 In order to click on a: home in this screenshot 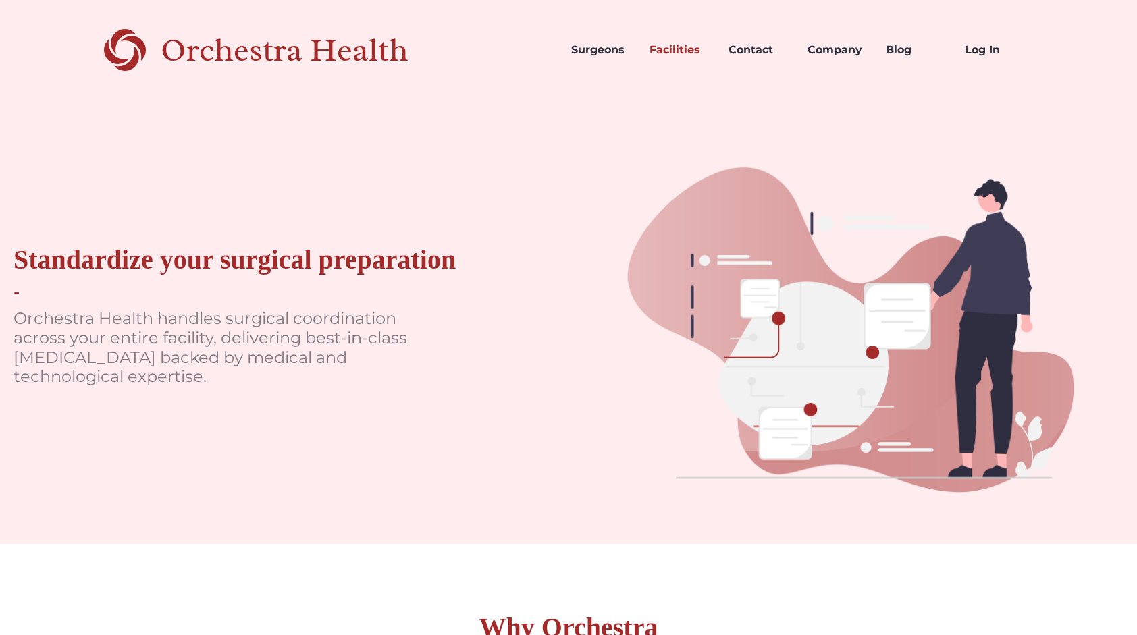, I will do `click(279, 50)`.